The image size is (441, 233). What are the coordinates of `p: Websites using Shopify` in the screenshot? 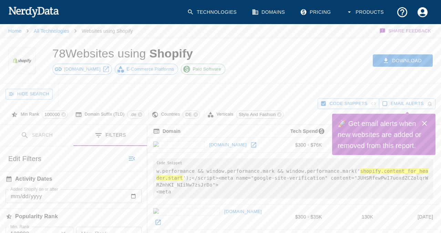 It's located at (107, 31).